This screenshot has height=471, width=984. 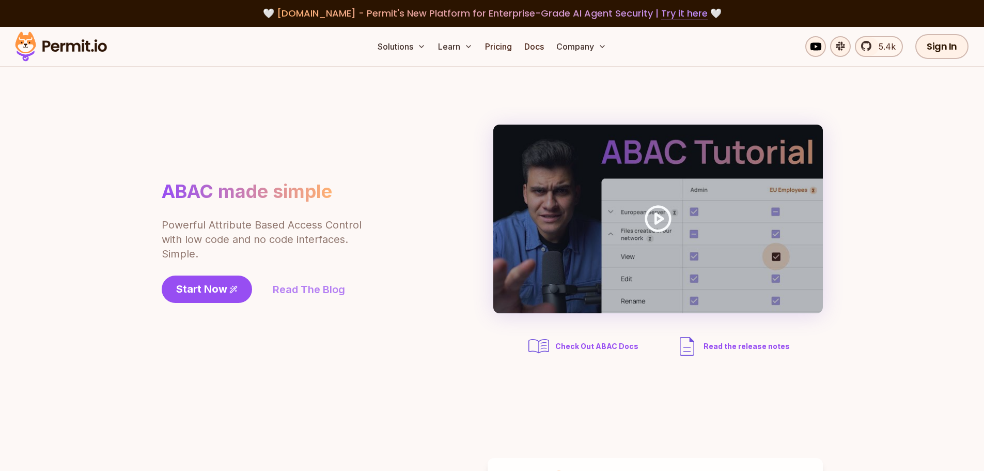 What do you see at coordinates (309, 289) in the screenshot?
I see `a: Read The Blog` at bounding box center [309, 289].